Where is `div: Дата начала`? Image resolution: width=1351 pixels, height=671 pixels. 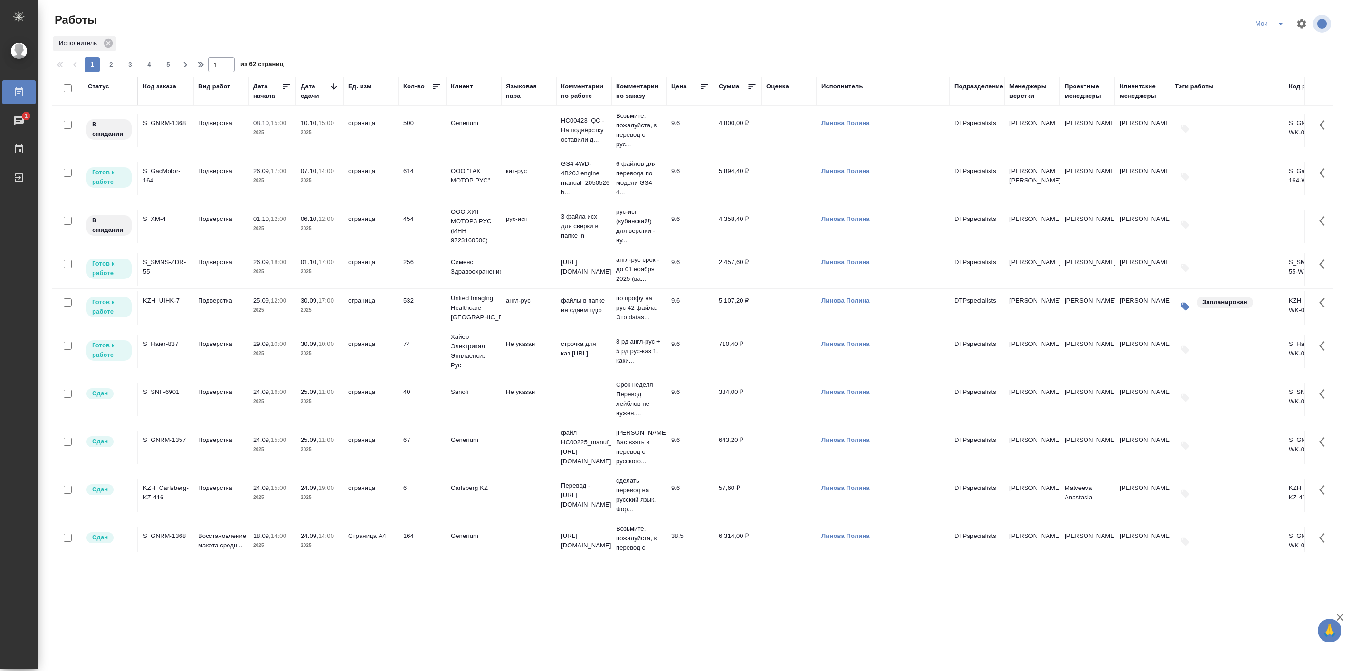
div: Дата начала is located at coordinates (267, 91).